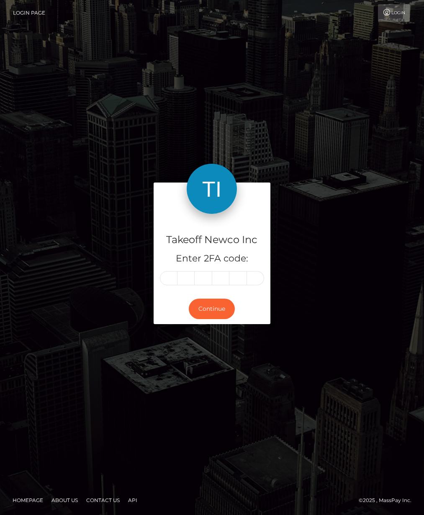  Describe the element at coordinates (388, 501) in the screenshot. I see `div: © 2025 , MassPay Inc.` at that location.